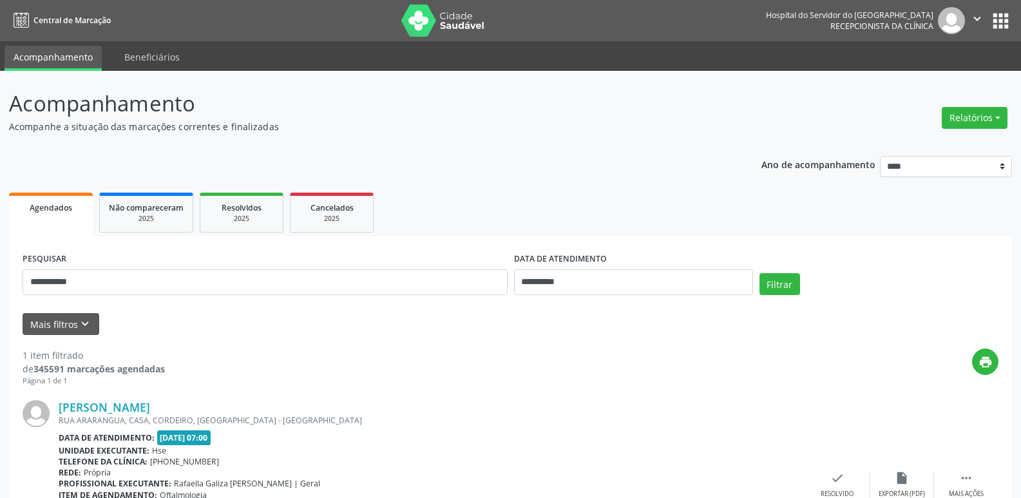 The height and width of the screenshot is (498, 1021). What do you see at coordinates (61, 324) in the screenshot?
I see `button: Mais filtroskeyboard_arrow_down` at bounding box center [61, 324].